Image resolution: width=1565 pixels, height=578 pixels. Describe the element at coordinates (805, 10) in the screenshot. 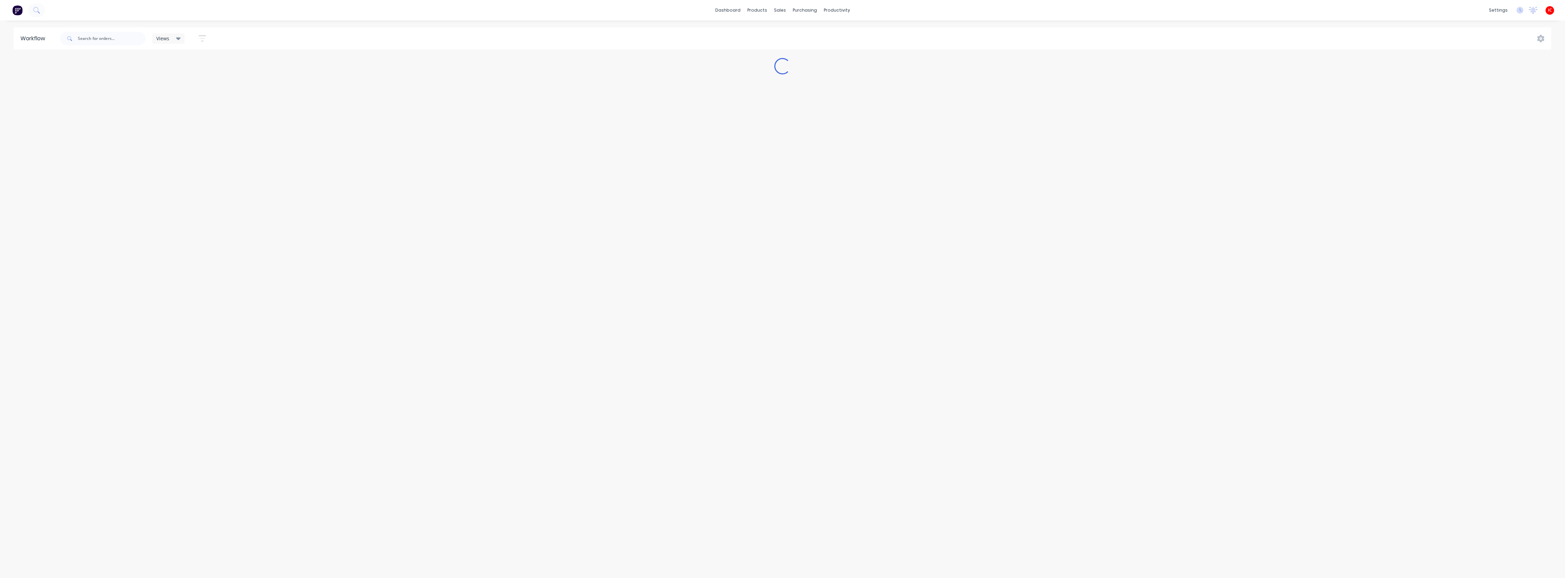

I see `div: purchasing` at that location.